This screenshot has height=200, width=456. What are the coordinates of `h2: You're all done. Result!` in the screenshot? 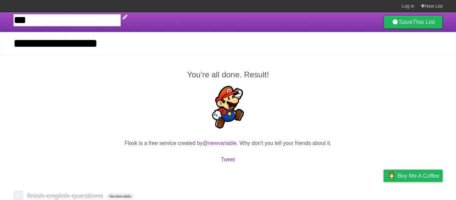 It's located at (228, 75).